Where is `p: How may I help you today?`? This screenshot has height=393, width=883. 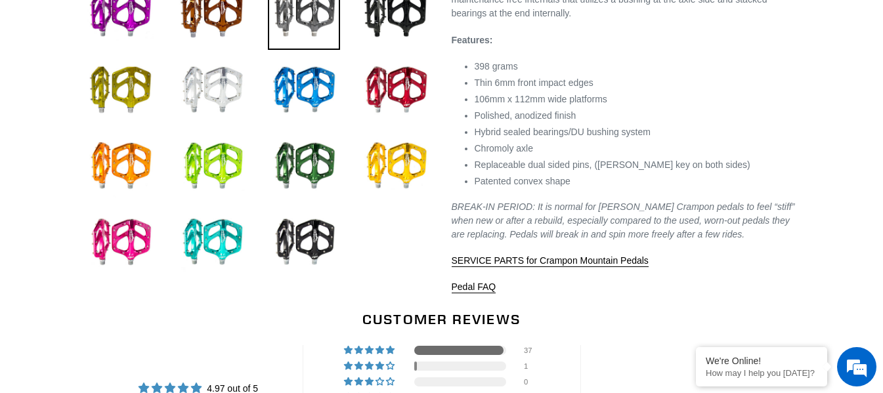 p: How may I help you today? is located at coordinates (762, 373).